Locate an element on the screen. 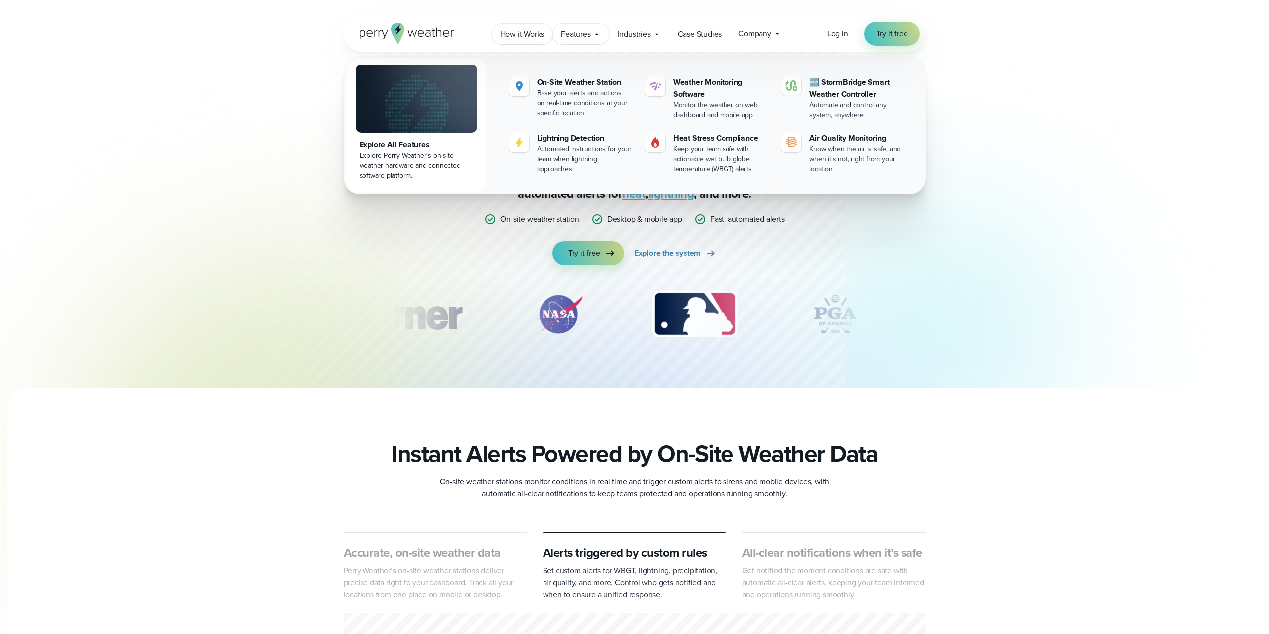 Image resolution: width=1269 pixels, height=634 pixels. div: Lightning Detection is located at coordinates (585, 138).